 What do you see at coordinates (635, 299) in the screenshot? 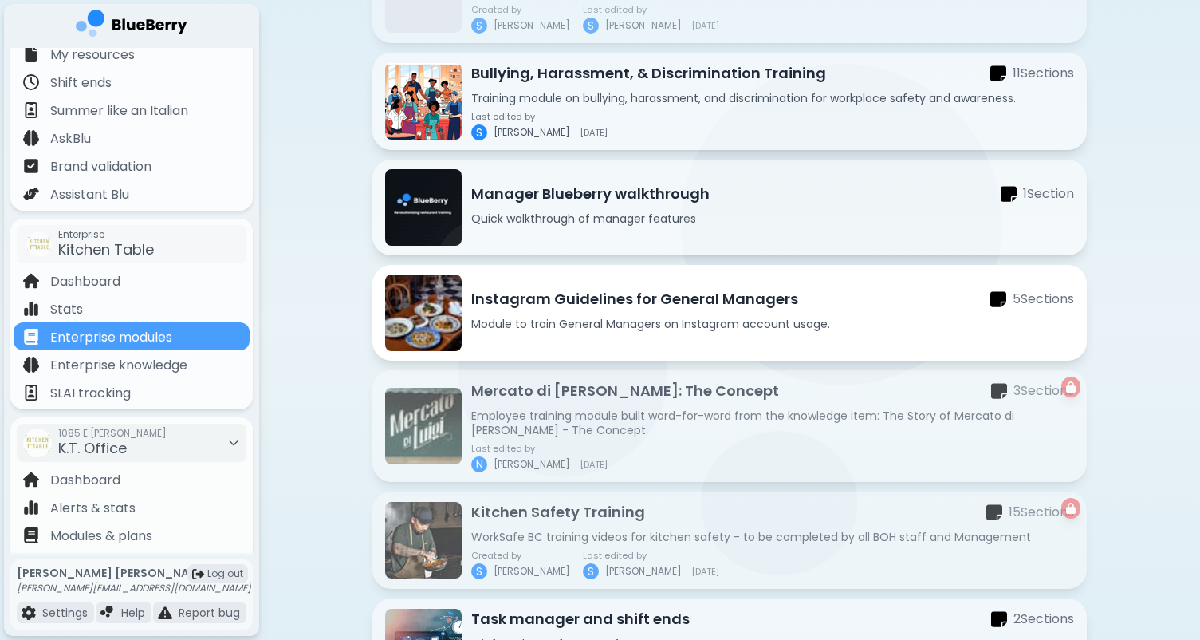
I see `p: Instagram Guidelines for General Managers` at bounding box center [635, 299].